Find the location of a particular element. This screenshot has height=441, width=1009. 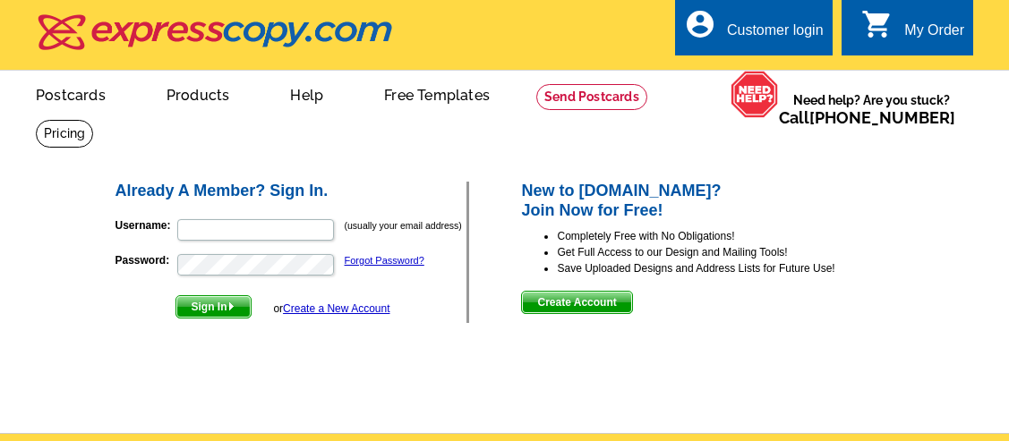

a: shopping_cart My Order is located at coordinates (912, 30).